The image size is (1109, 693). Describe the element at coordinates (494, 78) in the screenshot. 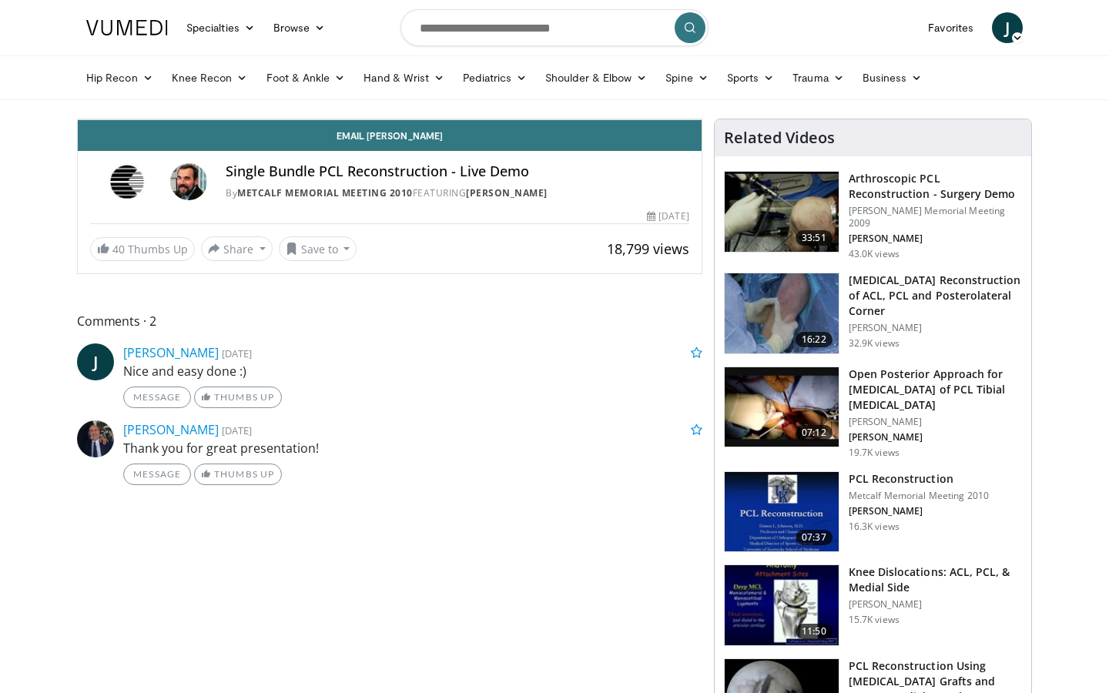

I see `a: Pediatrics` at that location.